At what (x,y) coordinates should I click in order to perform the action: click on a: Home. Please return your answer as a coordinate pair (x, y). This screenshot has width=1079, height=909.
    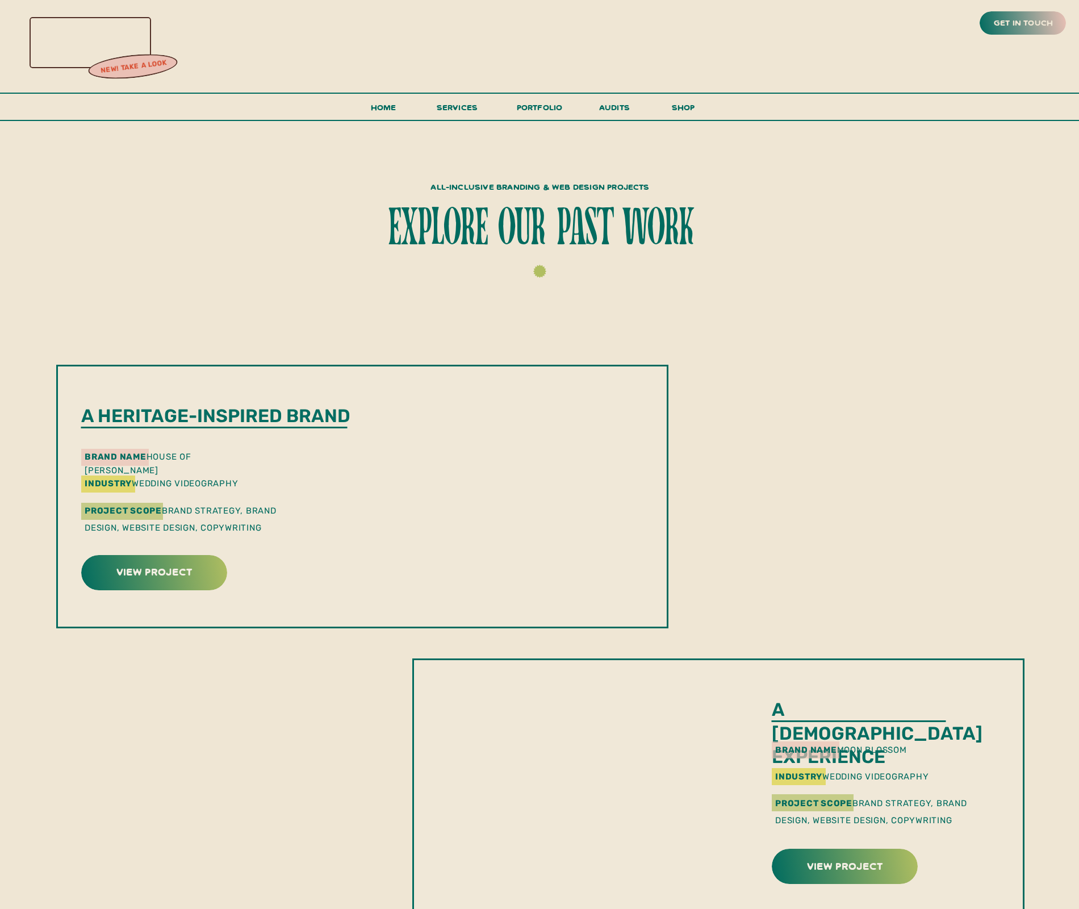
    Looking at the image, I should click on (383, 110).